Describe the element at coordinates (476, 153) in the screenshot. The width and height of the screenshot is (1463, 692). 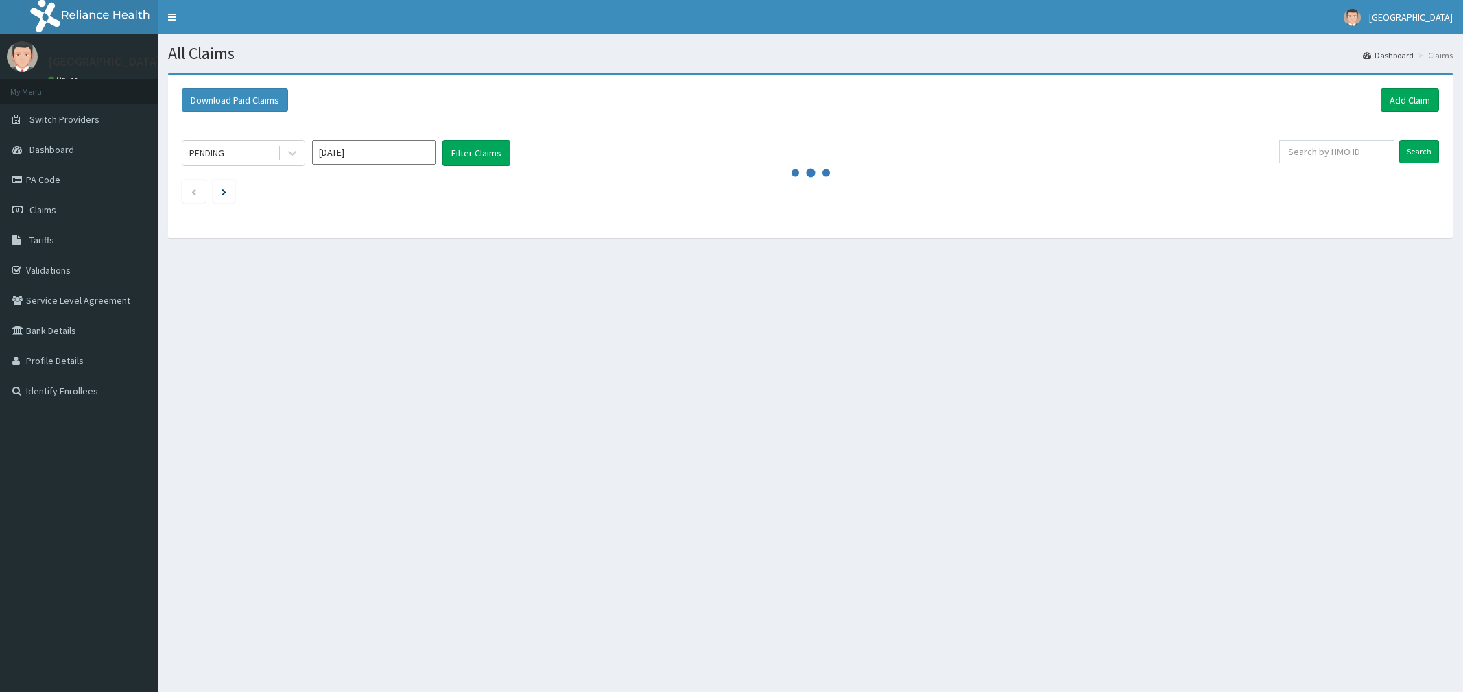
I see `button: Filter Claims` at that location.